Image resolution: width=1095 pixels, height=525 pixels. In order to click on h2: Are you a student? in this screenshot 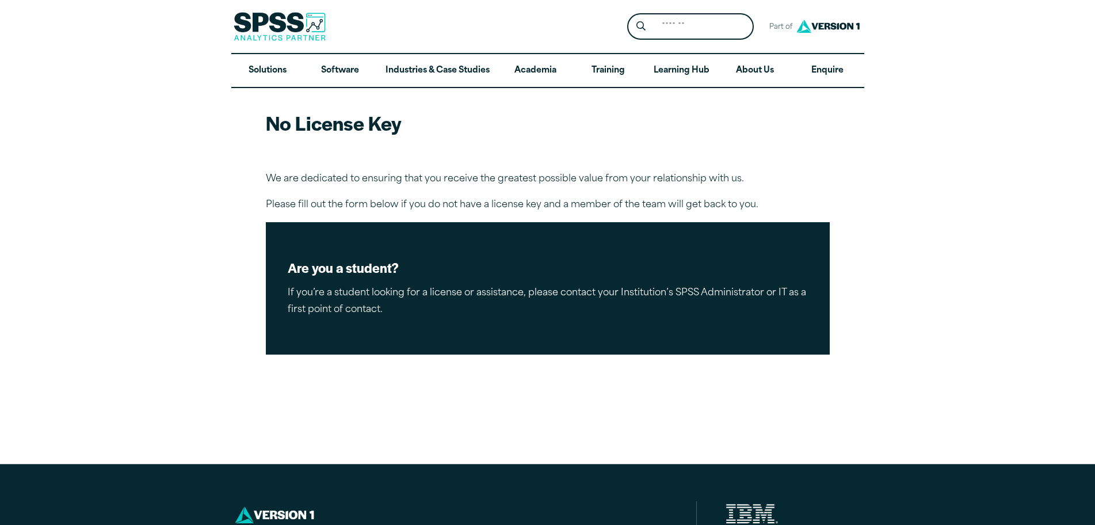, I will do `click(548, 268)`.